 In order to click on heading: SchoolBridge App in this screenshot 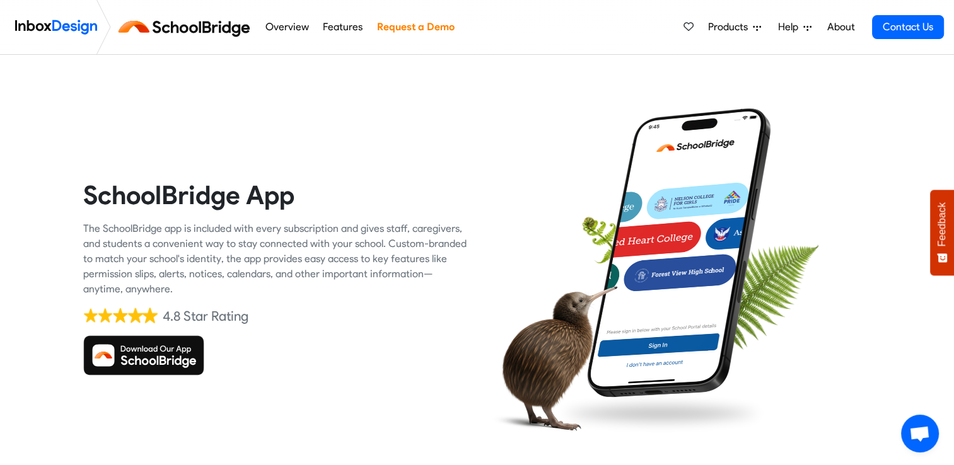, I will do `click(276, 195)`.